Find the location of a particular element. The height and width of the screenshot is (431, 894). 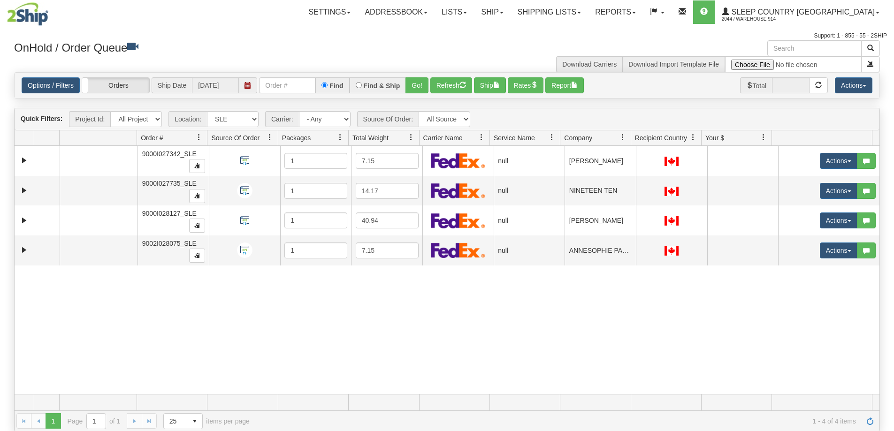

span: 2044 / Warehouse 914 is located at coordinates (757, 19).